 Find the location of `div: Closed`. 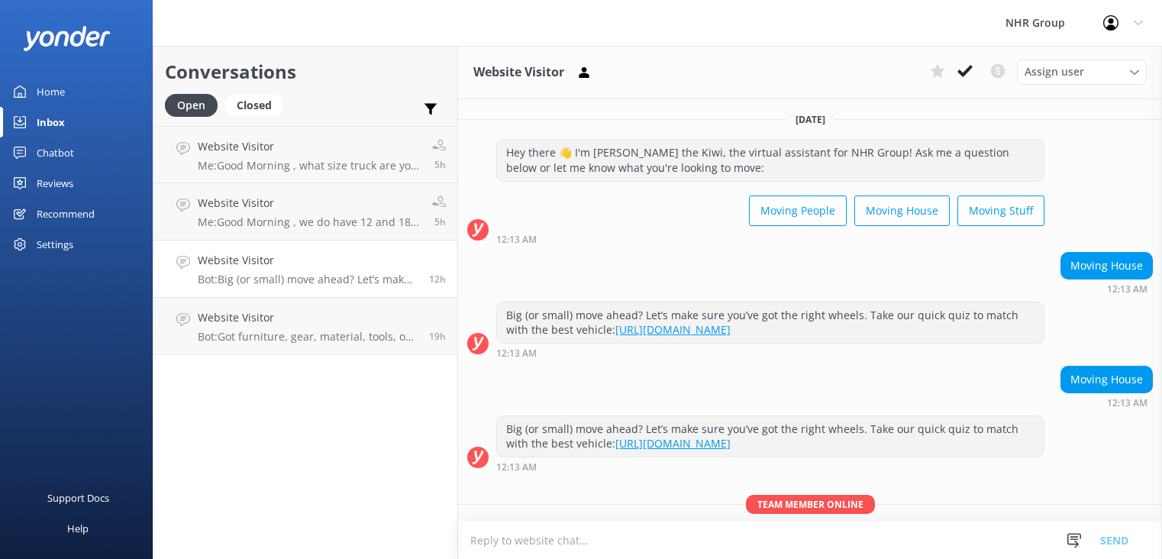

div: Closed is located at coordinates (254, 105).